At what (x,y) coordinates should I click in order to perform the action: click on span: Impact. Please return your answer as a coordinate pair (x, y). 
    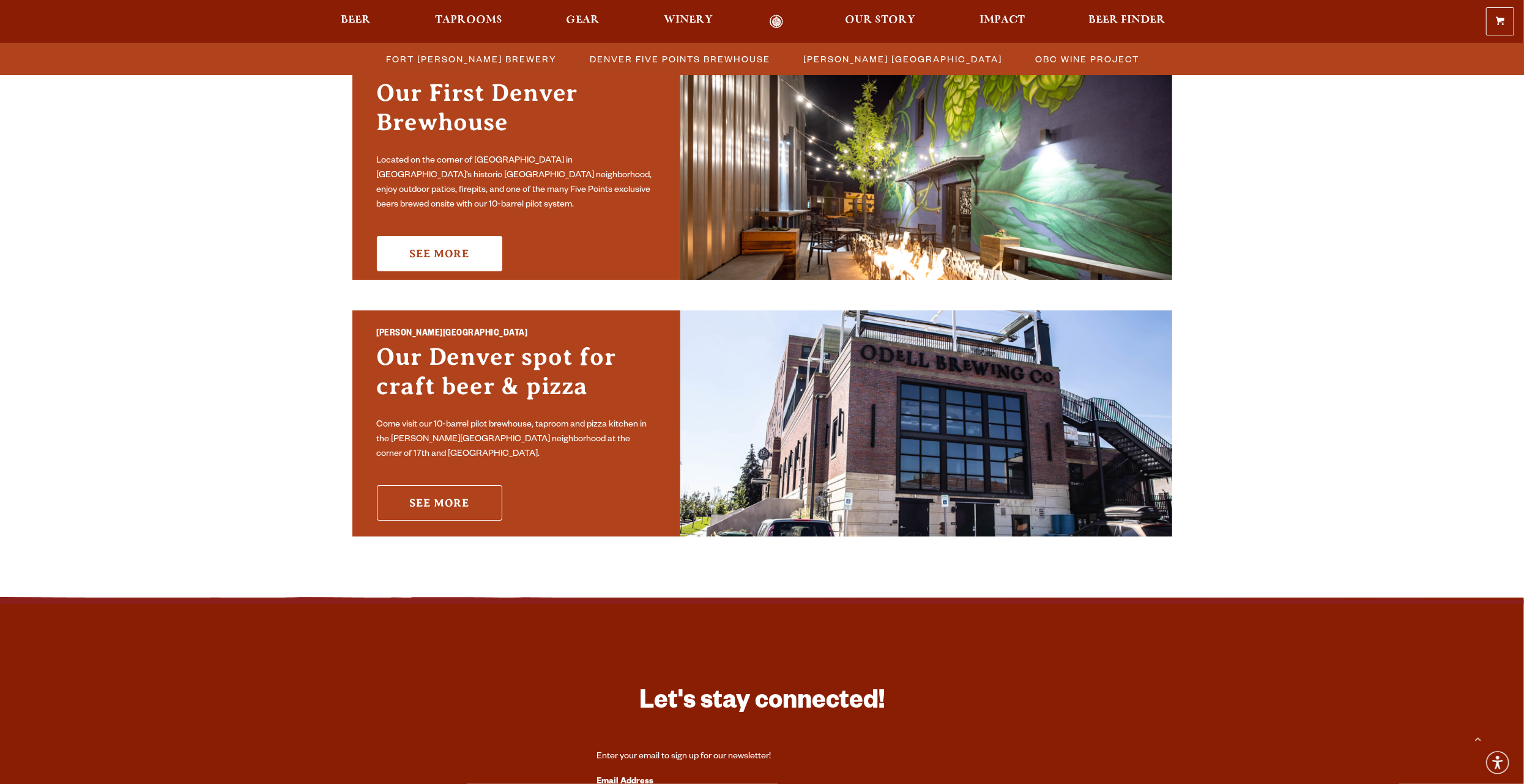
    Looking at the image, I should click on (1002, 20).